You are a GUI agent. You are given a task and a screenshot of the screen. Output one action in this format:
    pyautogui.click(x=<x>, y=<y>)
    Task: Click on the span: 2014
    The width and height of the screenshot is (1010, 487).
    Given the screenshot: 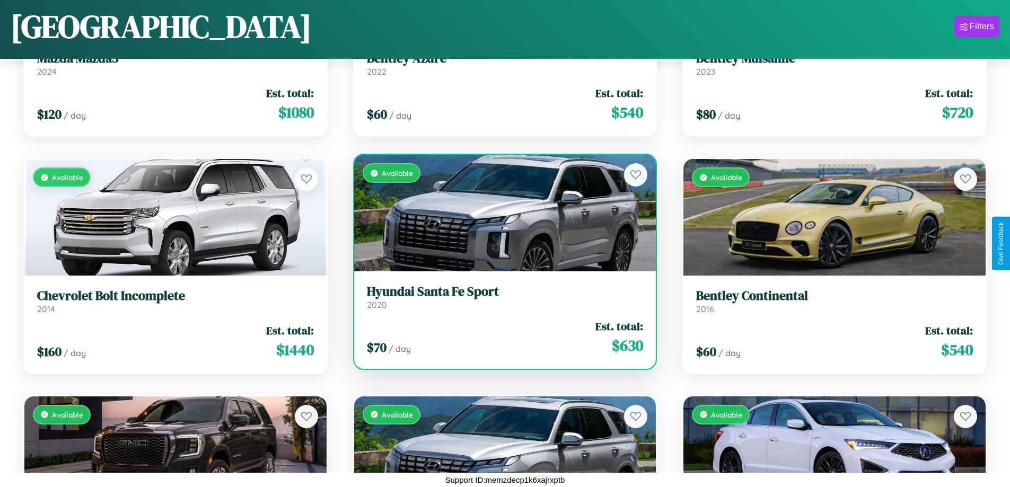 What is the action you would take?
    pyautogui.click(x=46, y=309)
    